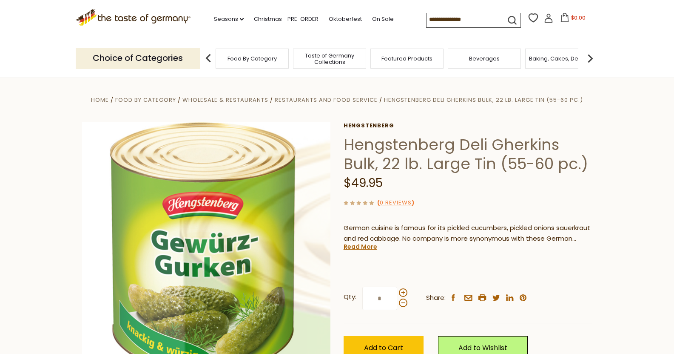 This screenshot has height=354, width=674. What do you see at coordinates (573, 19) in the screenshot?
I see `button: $0.00` at bounding box center [573, 19].